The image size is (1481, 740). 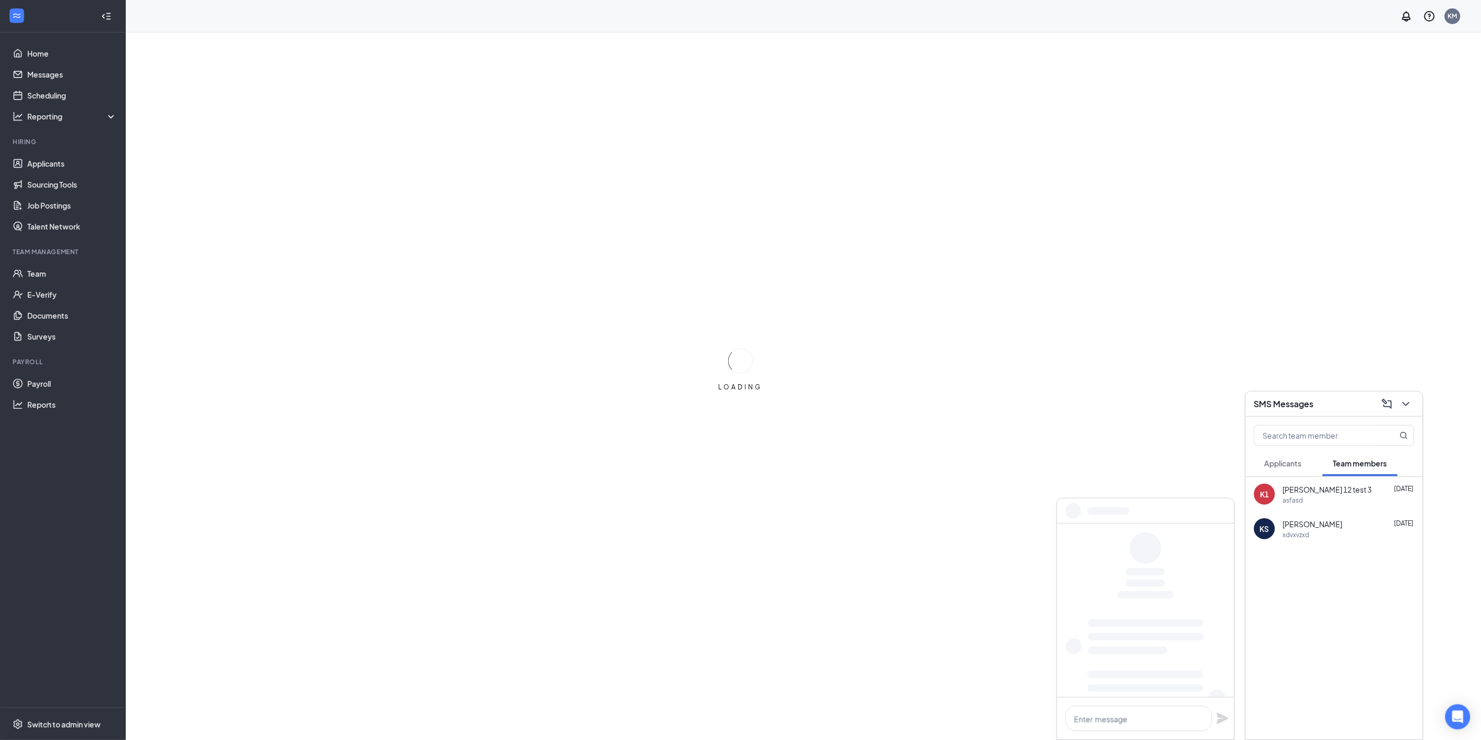 What do you see at coordinates (72, 74) in the screenshot?
I see `a: Messages` at bounding box center [72, 74].